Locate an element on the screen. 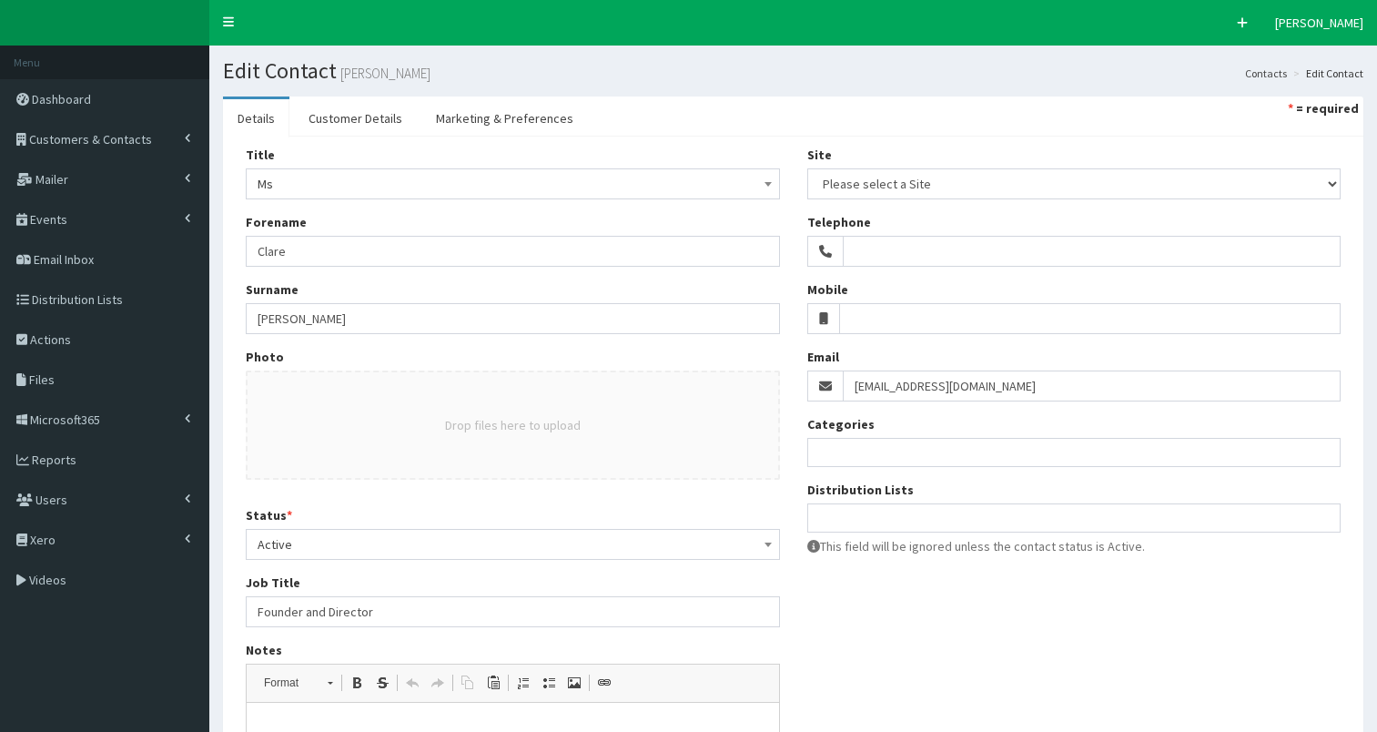 Image resolution: width=1377 pixels, height=732 pixels. a: Customer Details is located at coordinates (355, 118).